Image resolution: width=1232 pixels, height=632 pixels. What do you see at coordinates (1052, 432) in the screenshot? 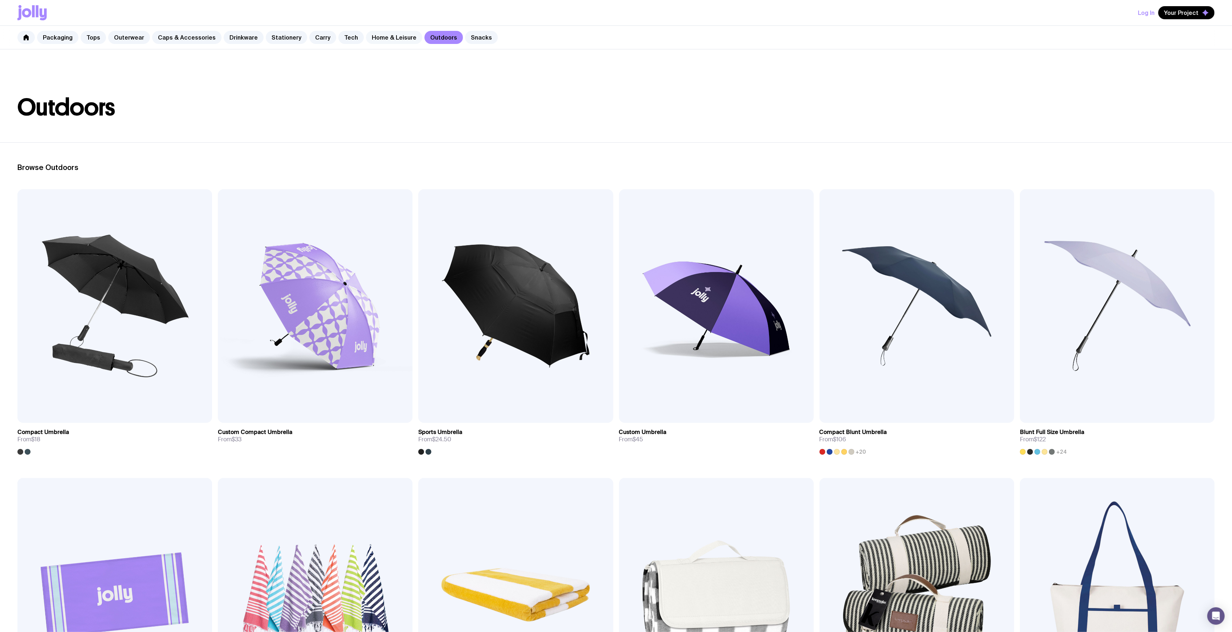
I see `h3: Blunt Full Size Umbrella` at bounding box center [1052, 432].